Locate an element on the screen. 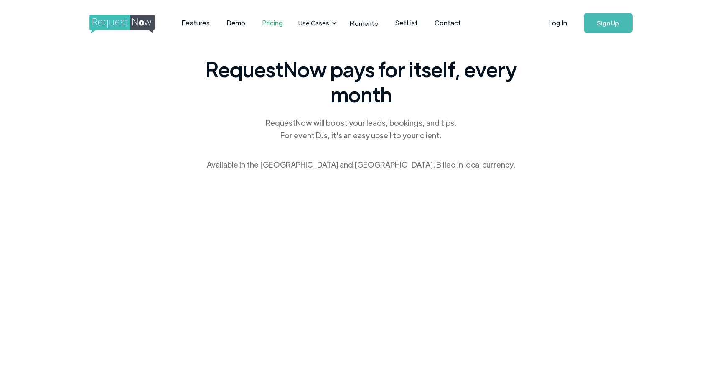  span: RequestNow pays for itself, every month is located at coordinates (361, 81).